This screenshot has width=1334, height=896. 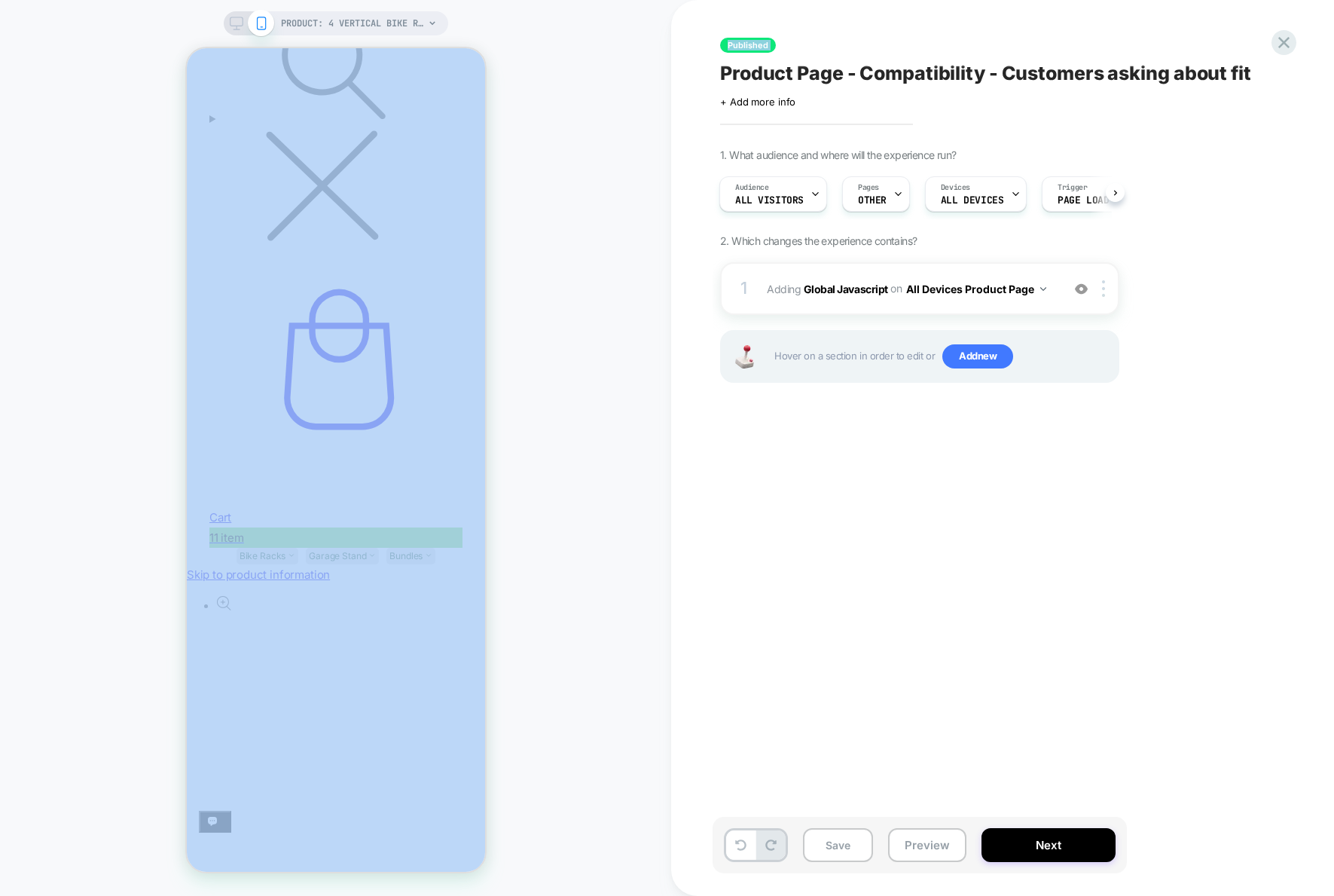 What do you see at coordinates (224, 508) in the screenshot?
I see `a: Bundles` at bounding box center [224, 508].